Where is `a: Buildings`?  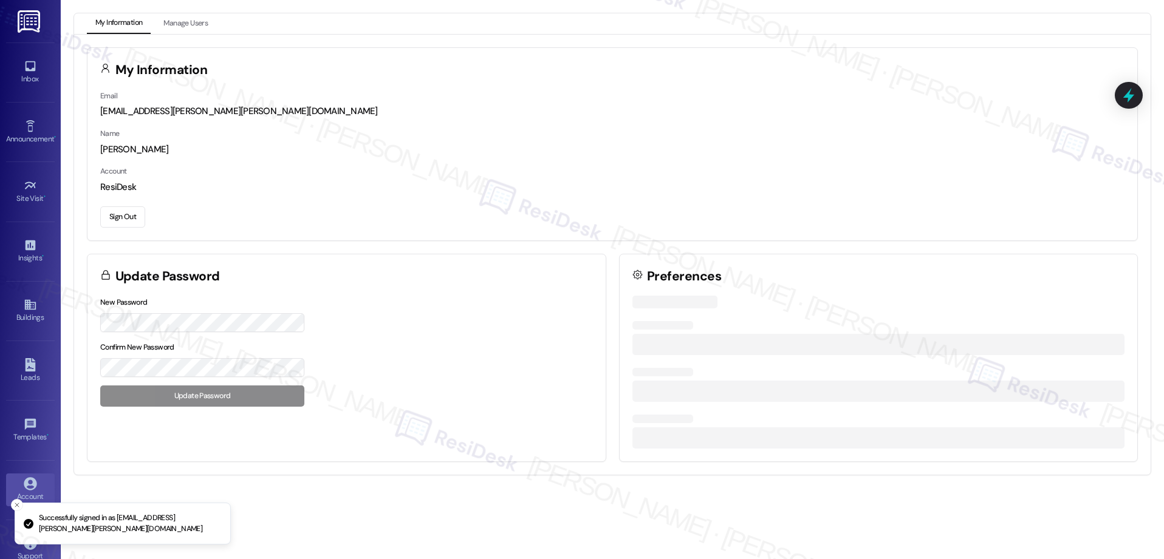 a: Buildings is located at coordinates (30, 311).